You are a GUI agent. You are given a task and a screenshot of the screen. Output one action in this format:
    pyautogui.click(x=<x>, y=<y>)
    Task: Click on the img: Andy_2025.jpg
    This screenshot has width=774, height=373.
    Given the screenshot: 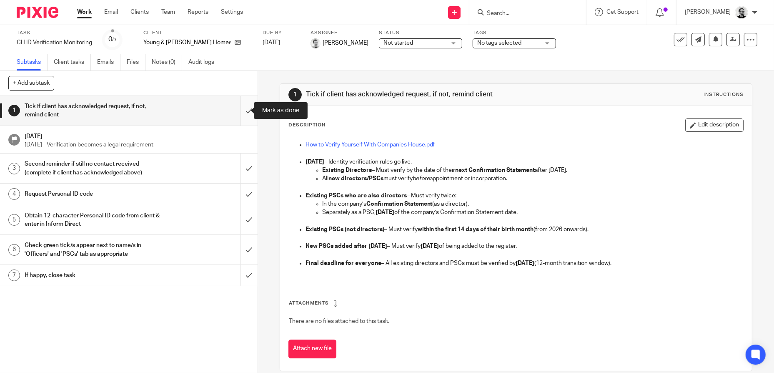 What is the action you would take?
    pyautogui.click(x=316, y=43)
    